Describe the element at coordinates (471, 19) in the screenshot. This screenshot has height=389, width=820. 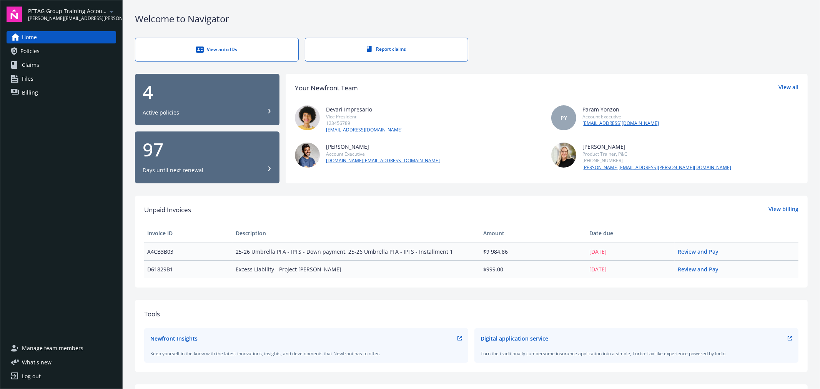
I see `div: Welcome to Navigator` at that location.